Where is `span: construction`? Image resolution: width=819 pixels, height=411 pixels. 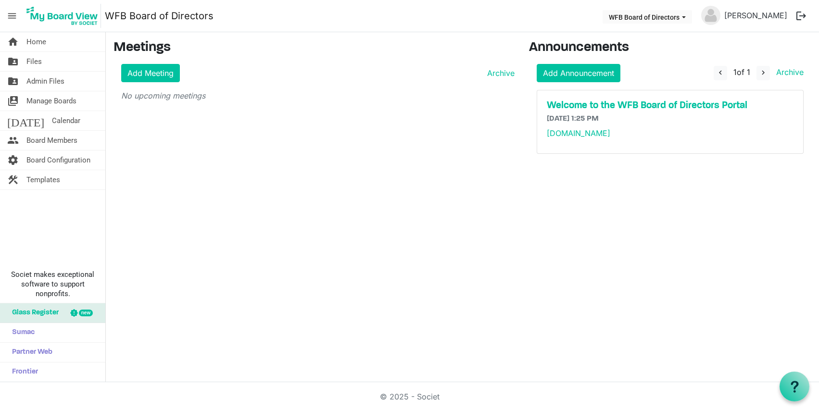 span: construction is located at coordinates (13, 180).